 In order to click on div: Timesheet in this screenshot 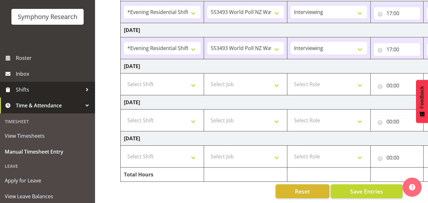, I will do `click(47, 121)`.